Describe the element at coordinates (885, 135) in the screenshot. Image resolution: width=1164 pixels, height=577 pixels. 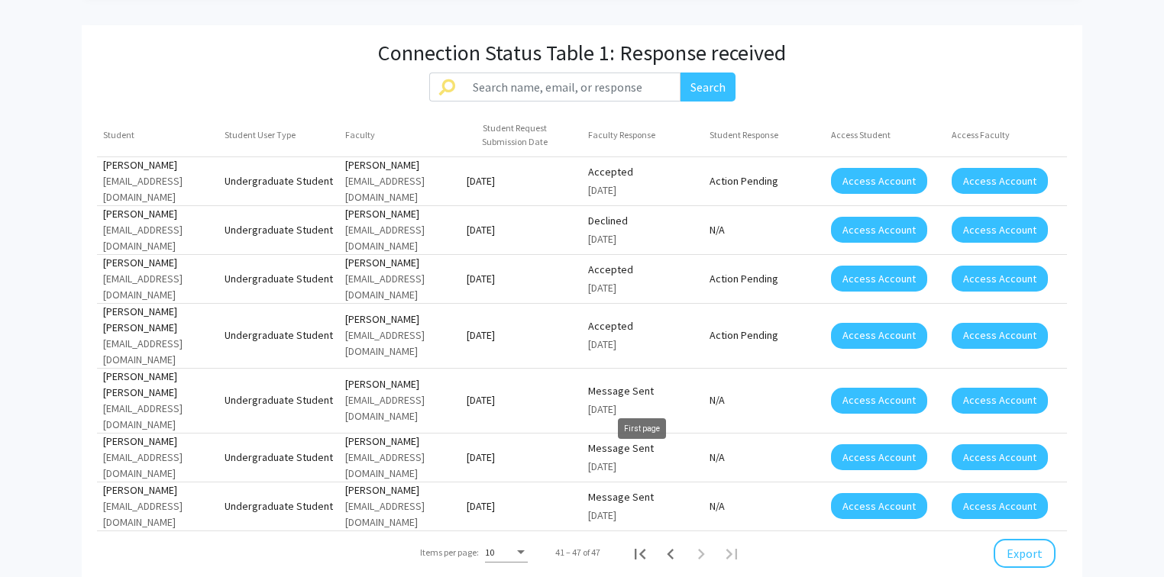
I see `mat-header-cell: Access Student` at that location.